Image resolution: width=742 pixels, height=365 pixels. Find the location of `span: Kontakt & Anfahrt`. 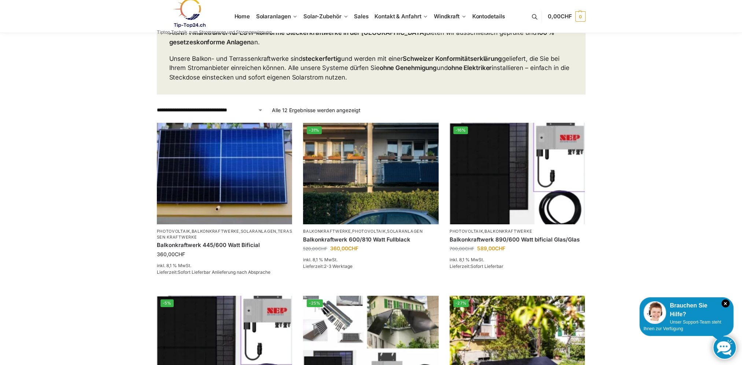

span: Kontakt & Anfahrt is located at coordinates (398, 16).